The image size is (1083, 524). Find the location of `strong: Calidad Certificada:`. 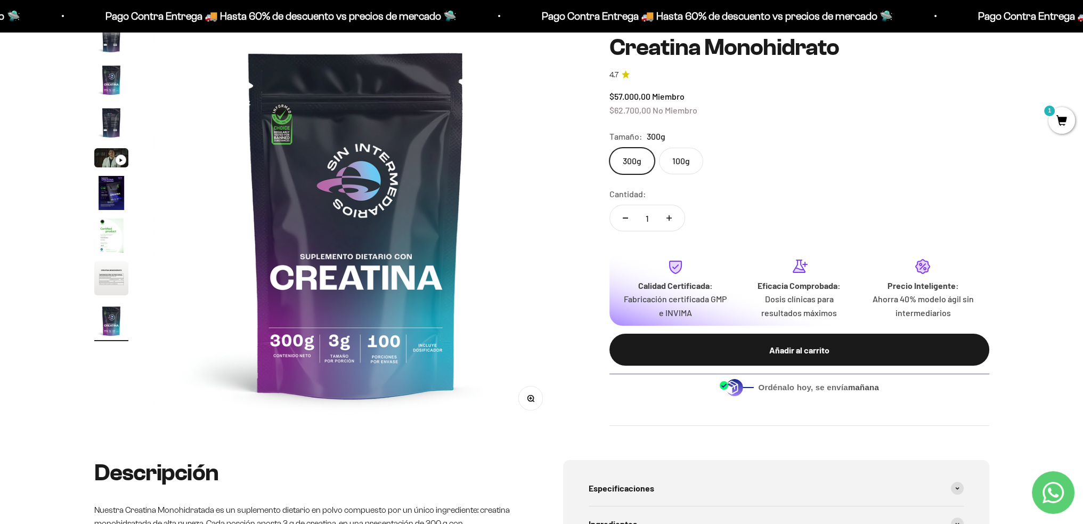

strong: Calidad Certificada: is located at coordinates (676, 285).